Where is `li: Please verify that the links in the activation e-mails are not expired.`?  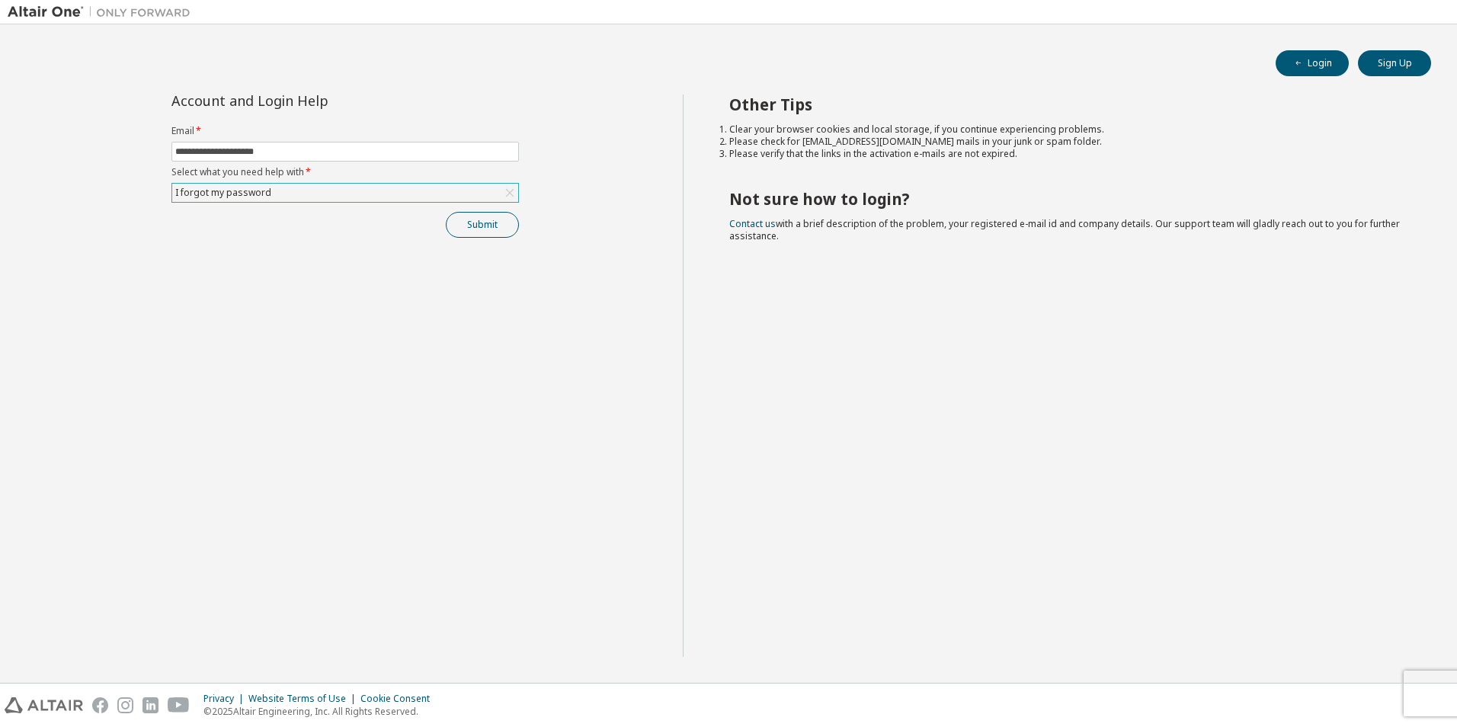
li: Please verify that the links in the activation e-mails are not expired. is located at coordinates (1067, 154).